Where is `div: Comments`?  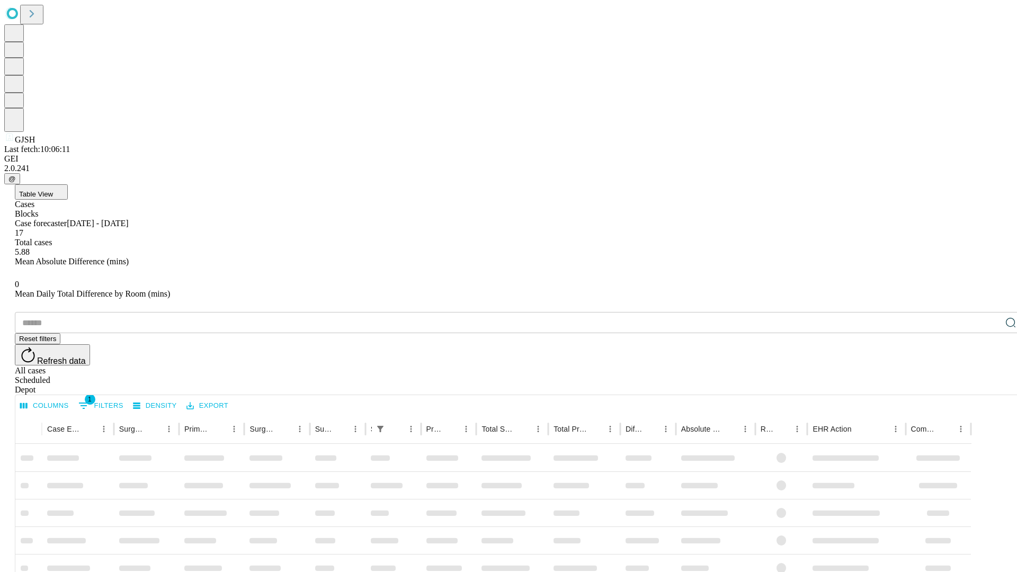 div: Comments is located at coordinates (925, 429).